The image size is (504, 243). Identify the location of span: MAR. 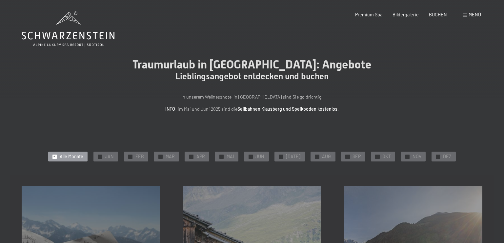
(170, 157).